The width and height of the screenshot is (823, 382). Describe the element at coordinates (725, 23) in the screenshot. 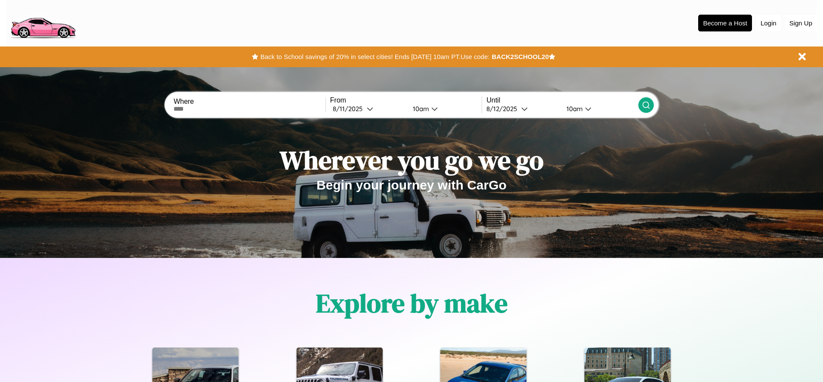

I see `button: Become a Host` at that location.